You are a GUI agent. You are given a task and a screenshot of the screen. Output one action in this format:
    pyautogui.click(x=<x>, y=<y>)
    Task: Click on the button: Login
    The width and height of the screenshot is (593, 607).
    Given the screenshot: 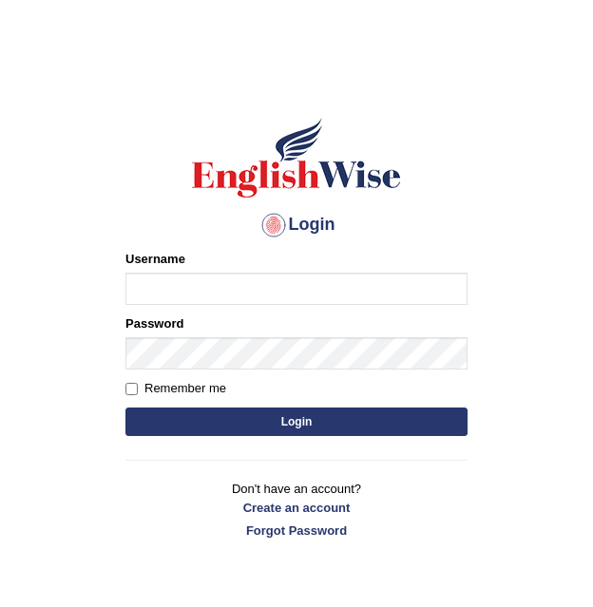 What is the action you would take?
    pyautogui.click(x=296, y=422)
    